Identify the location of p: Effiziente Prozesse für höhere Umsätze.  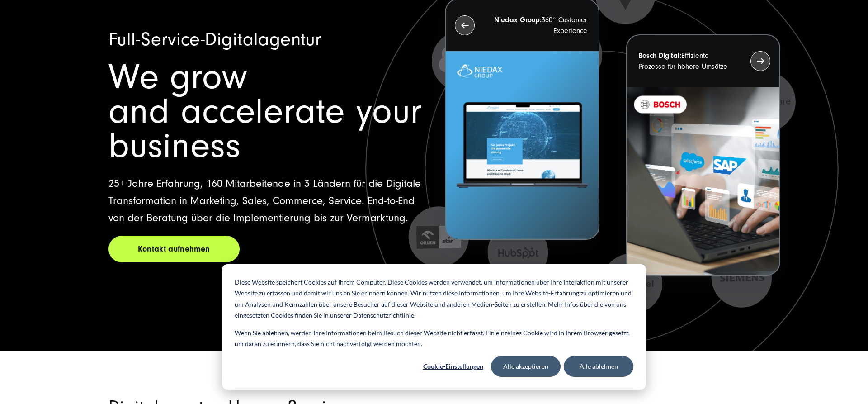
(686, 61).